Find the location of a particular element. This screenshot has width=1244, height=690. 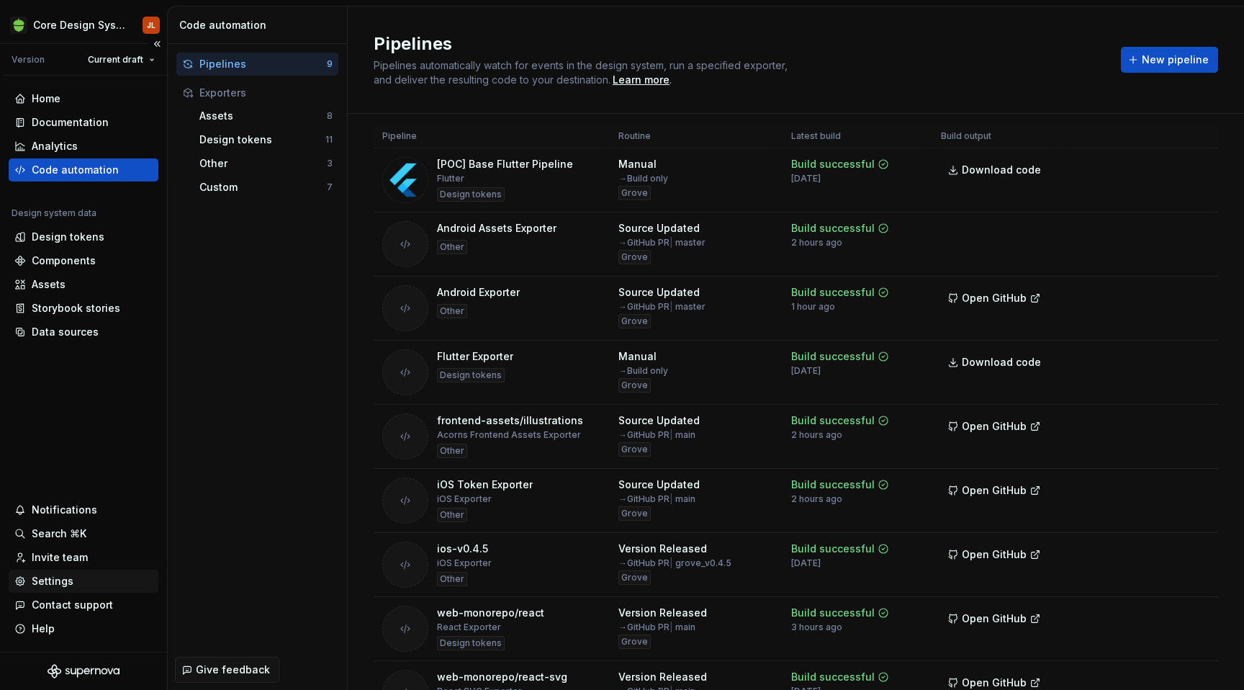

div: Code automation is located at coordinates (260, 25).